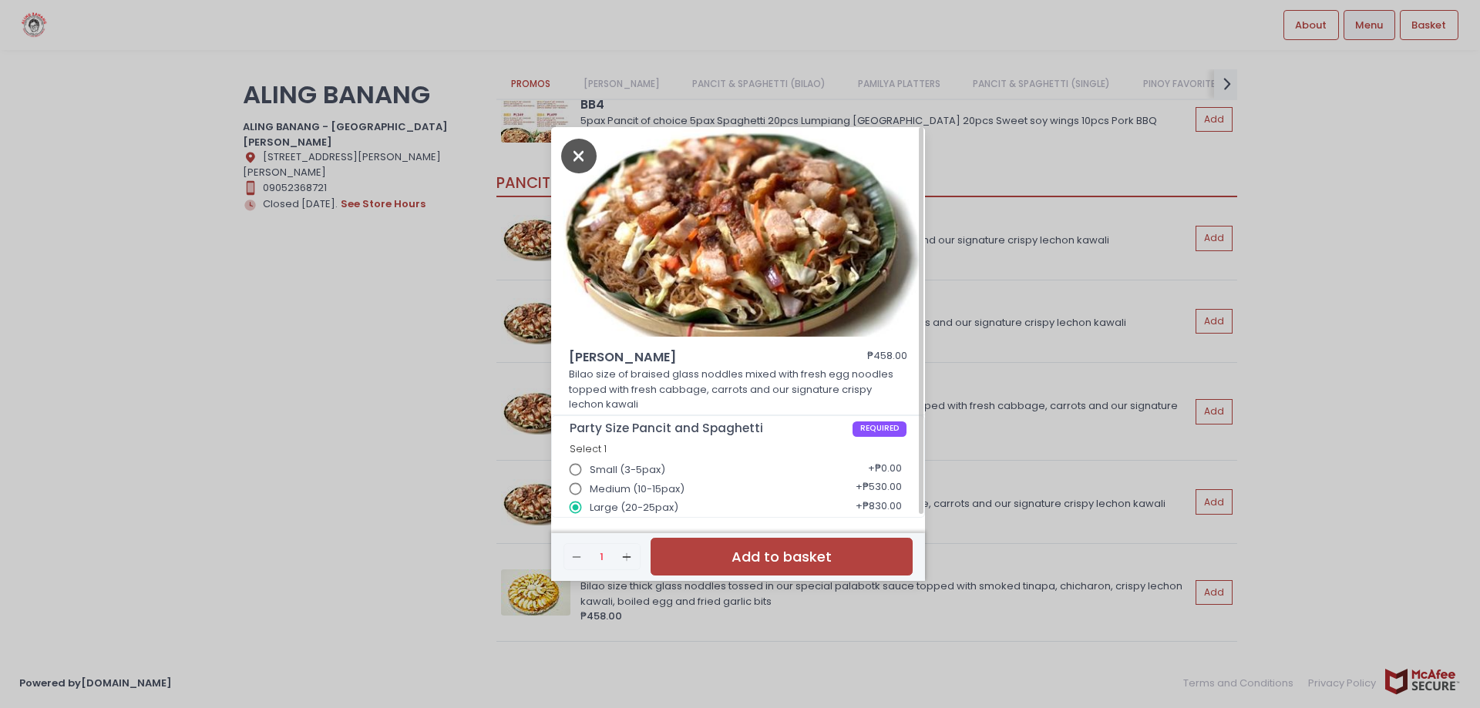 The image size is (1480, 708). What do you see at coordinates (878, 489) in the screenshot?
I see `div: + ₱530.00` at bounding box center [878, 489].